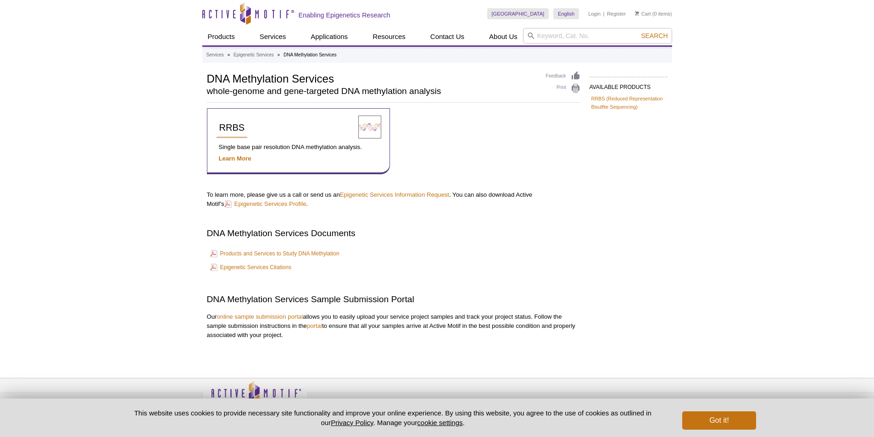  What do you see at coordinates (643, 14) in the screenshot?
I see `a: Cart` at bounding box center [643, 14].